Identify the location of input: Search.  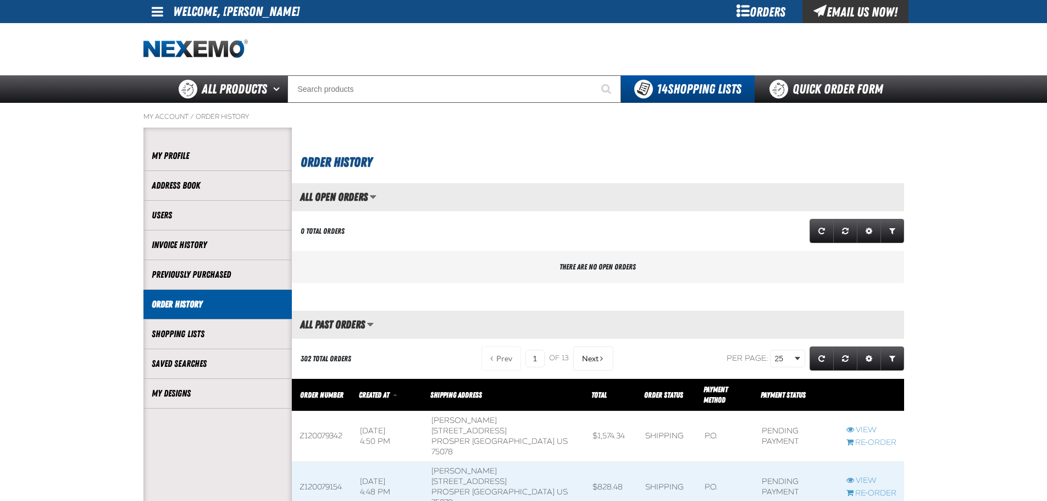
(454, 89).